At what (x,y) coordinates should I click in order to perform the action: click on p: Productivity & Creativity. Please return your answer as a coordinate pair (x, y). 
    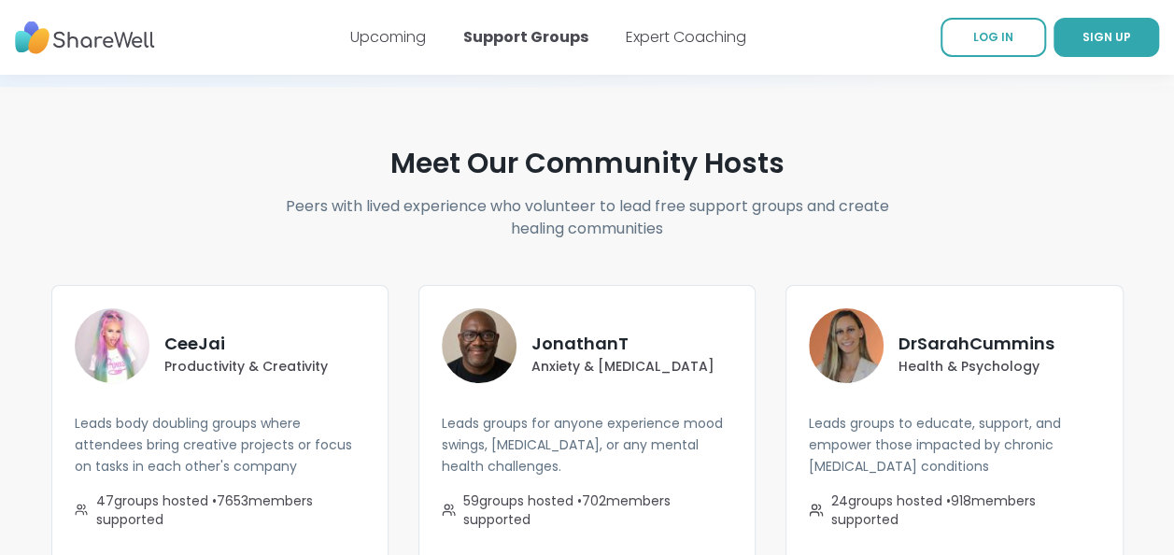
    Looking at the image, I should click on (246, 366).